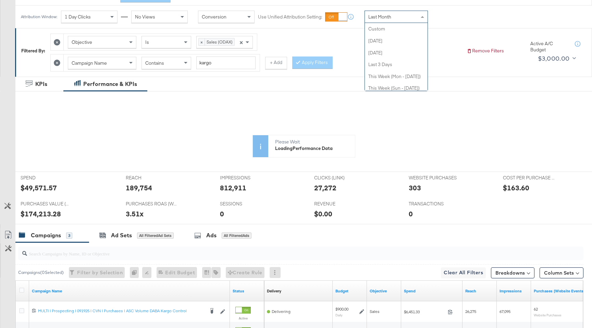  What do you see at coordinates (425, 312) in the screenshot?
I see `span: $6,451.33` at bounding box center [425, 312].